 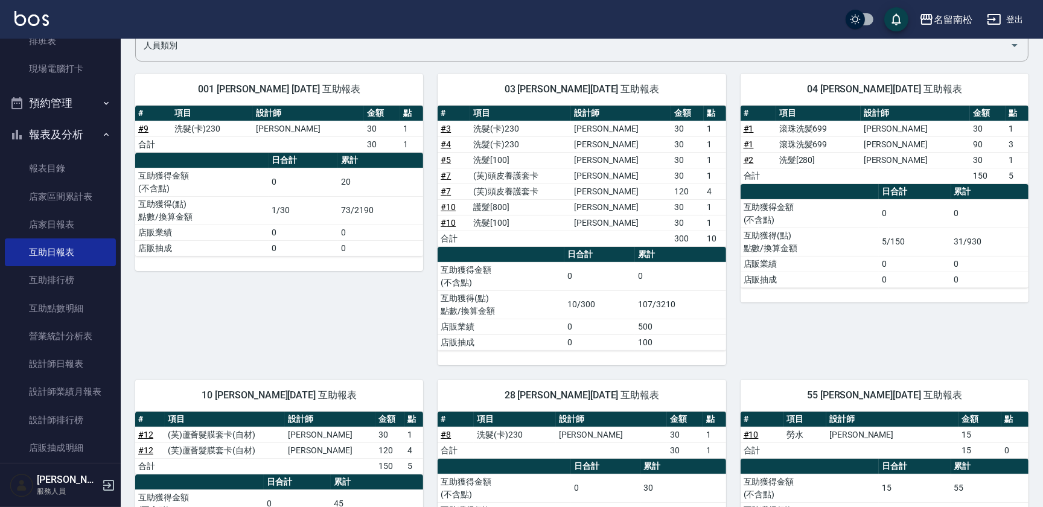 What do you see at coordinates (212, 129) in the screenshot?
I see `td: 洗髮(卡)230` at bounding box center [212, 129].